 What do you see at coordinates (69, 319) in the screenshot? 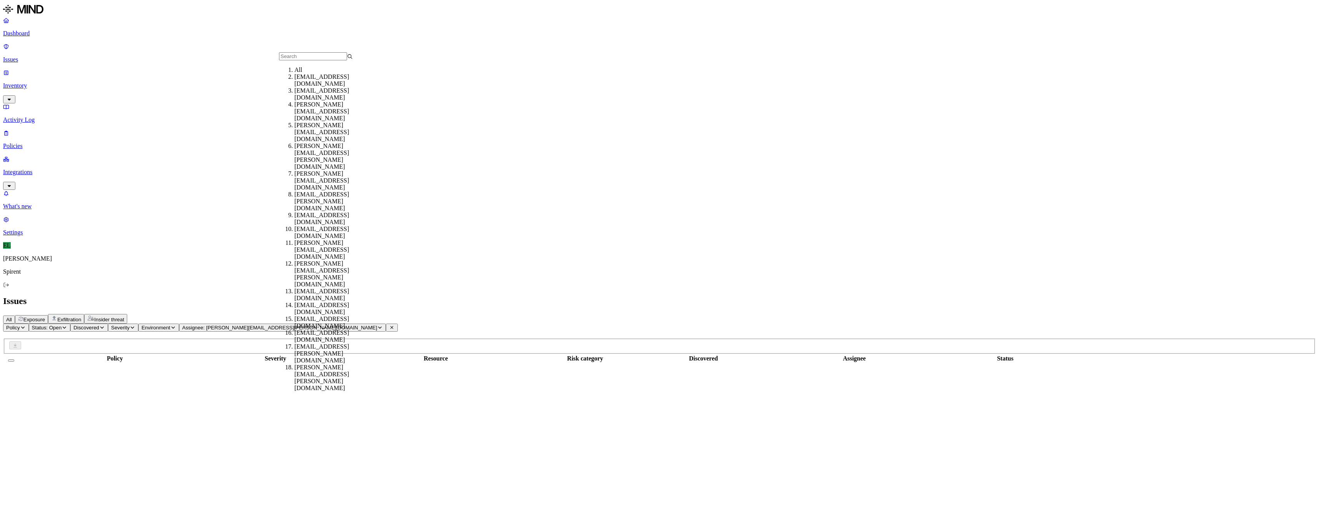
I see `span: Exfiltration` at bounding box center [69, 319].